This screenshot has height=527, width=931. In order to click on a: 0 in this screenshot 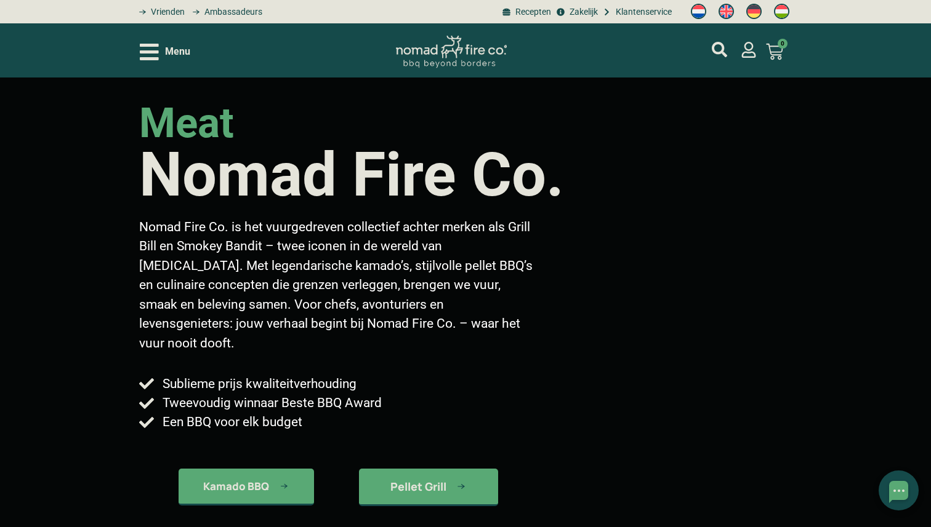, I will do `click(774, 52)`.